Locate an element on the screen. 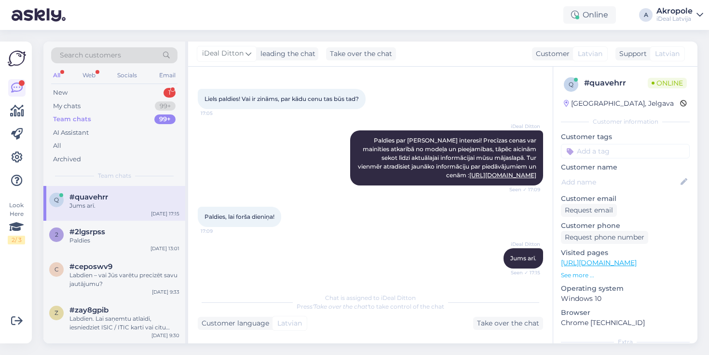 This screenshot has height=355, width=709. span: z is located at coordinates (56, 312).